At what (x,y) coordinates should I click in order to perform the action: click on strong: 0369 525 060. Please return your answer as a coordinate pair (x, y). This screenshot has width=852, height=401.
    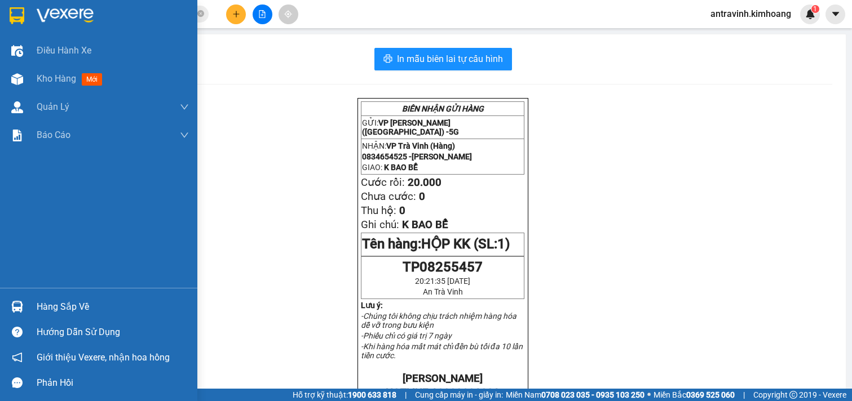
    Looking at the image, I should click on (710, 395).